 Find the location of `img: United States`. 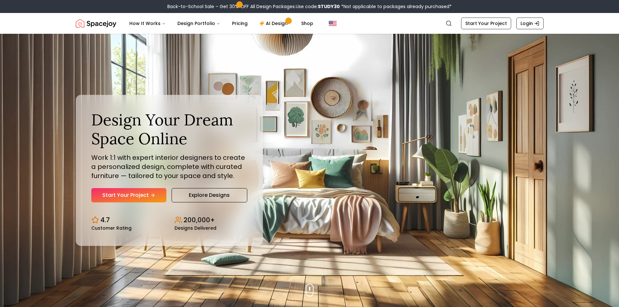

img: United States is located at coordinates (333, 23).